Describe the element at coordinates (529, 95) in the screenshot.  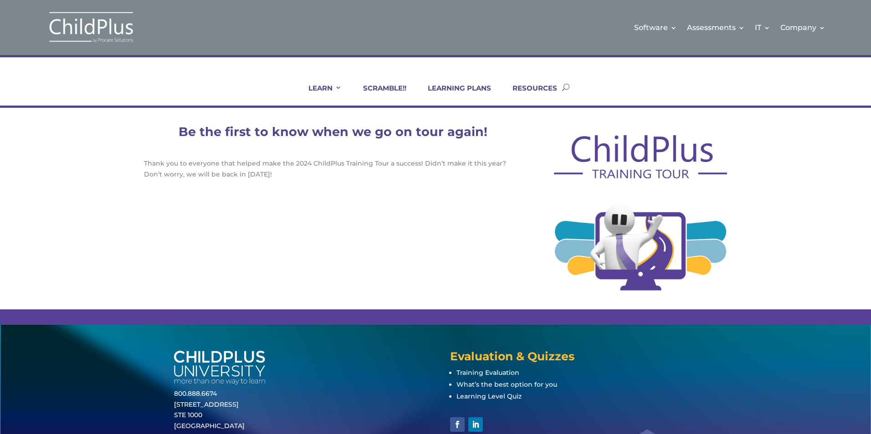
I see `a: RESOURCES` at that location.